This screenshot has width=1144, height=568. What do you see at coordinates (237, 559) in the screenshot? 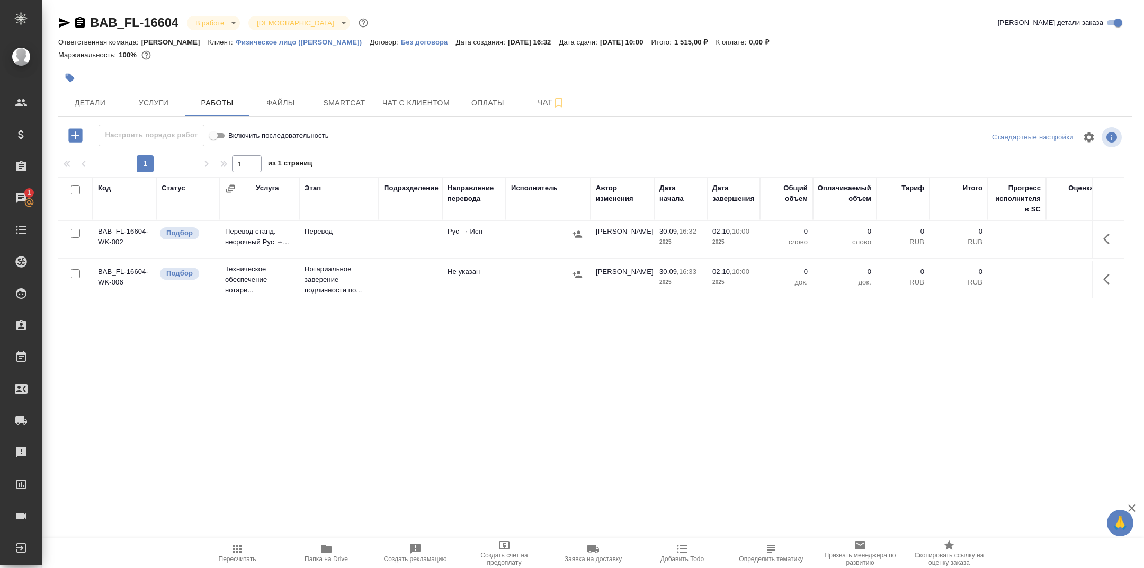
I see `span: Пересчитать` at bounding box center [237, 559].